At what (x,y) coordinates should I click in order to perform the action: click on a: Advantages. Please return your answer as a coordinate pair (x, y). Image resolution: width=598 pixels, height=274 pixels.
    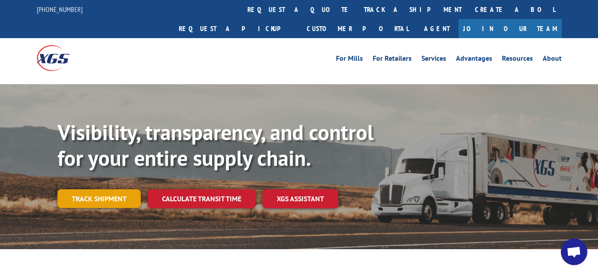
    Looking at the image, I should click on (474, 60).